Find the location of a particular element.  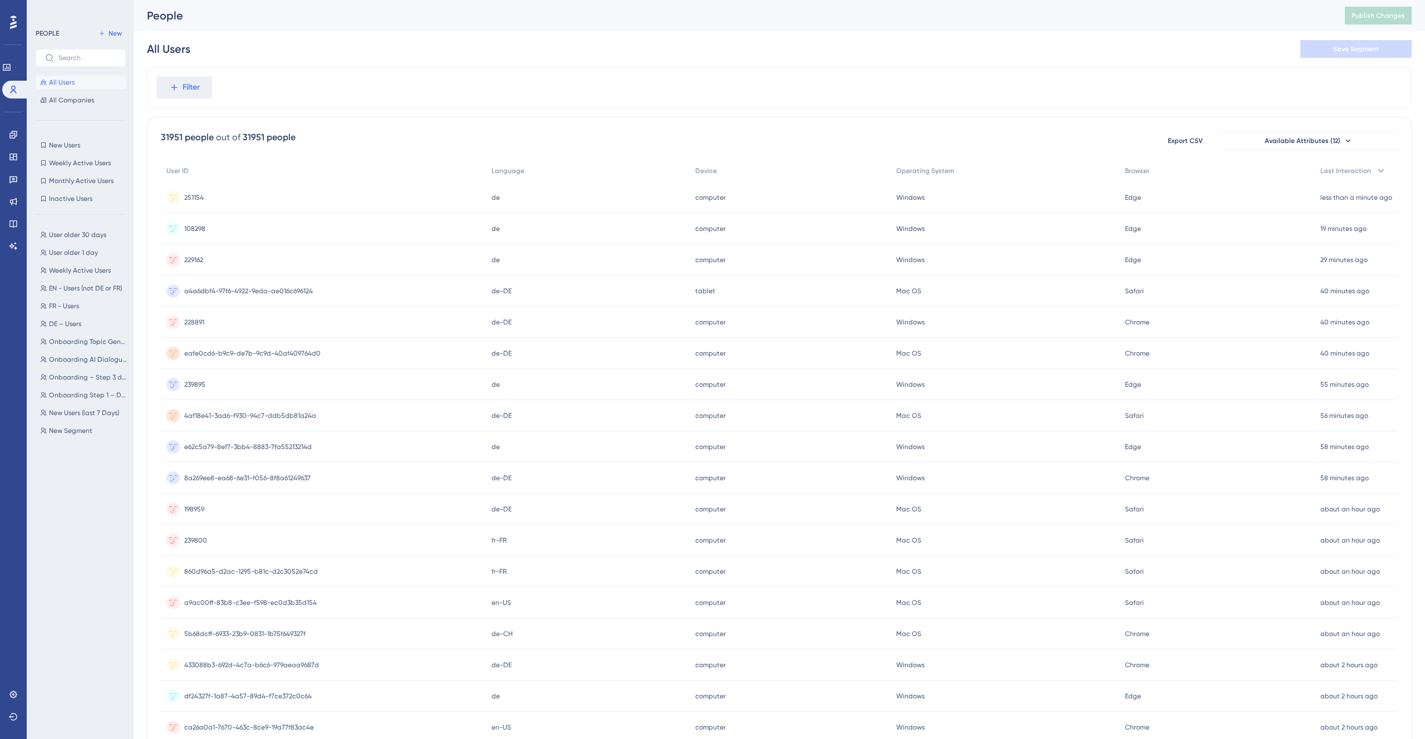

button: User older 1 day is located at coordinates (84, 253).